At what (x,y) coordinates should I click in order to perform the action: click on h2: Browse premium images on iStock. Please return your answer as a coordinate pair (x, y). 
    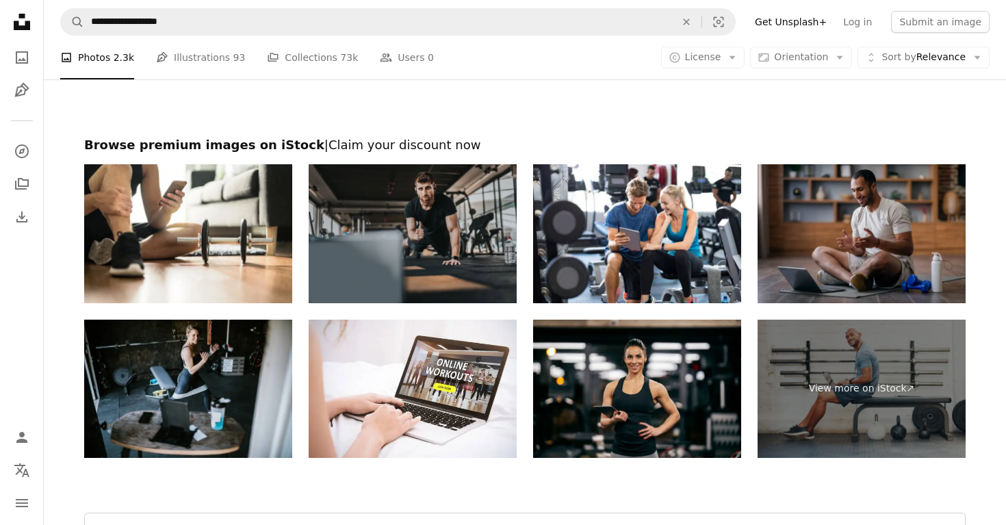
    Looking at the image, I should click on (525, 145).